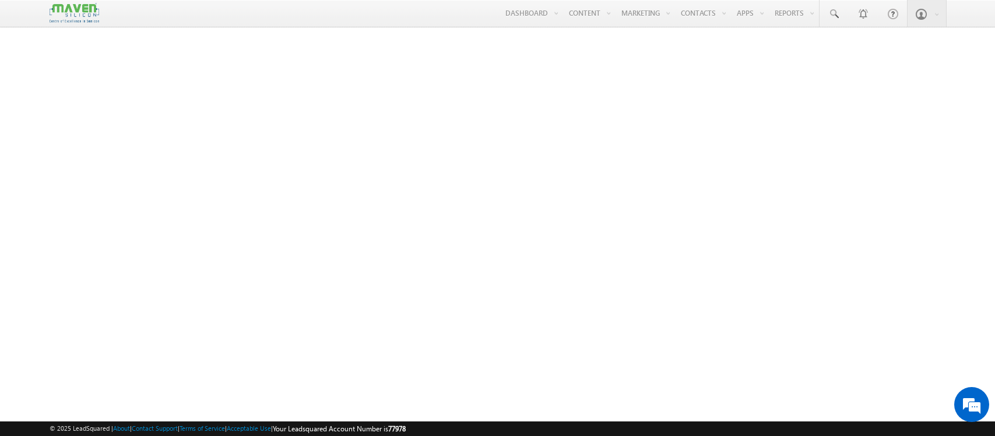 The image size is (995, 436). What do you see at coordinates (74, 13) in the screenshot?
I see `img: Custom Logo` at bounding box center [74, 13].